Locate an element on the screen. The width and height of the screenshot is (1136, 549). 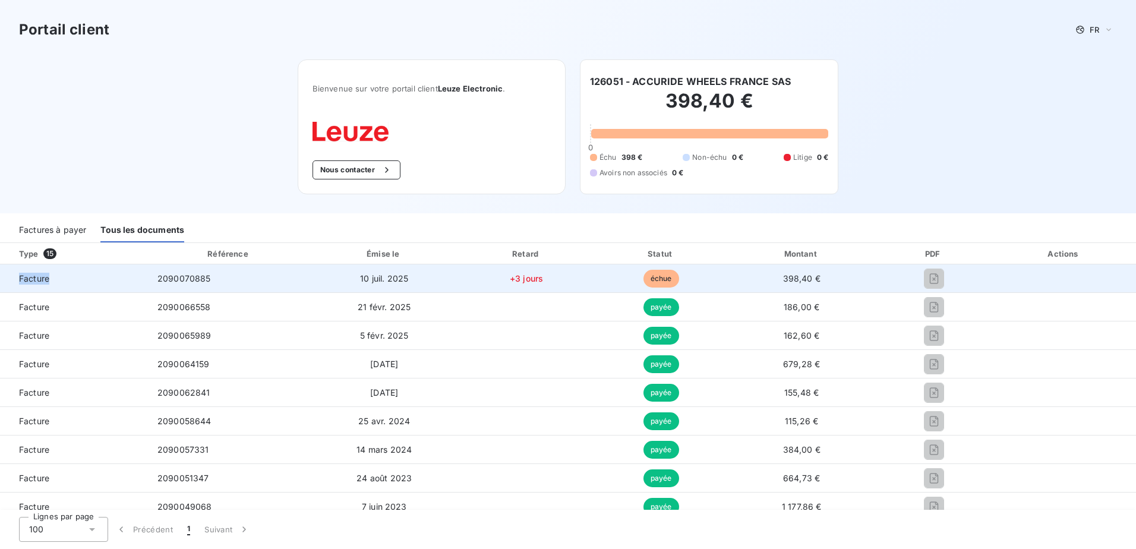
span: 398 € is located at coordinates (632, 157).